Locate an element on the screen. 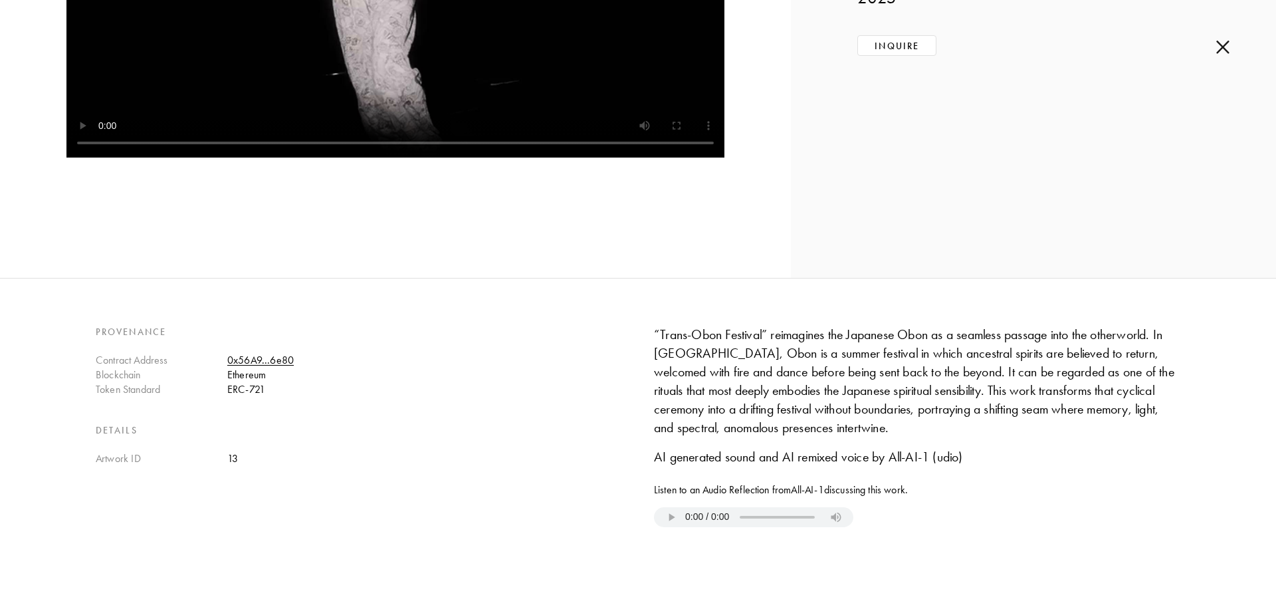 This screenshot has width=1276, height=611. div: “Trans-Obon Festival” reimagines the Japanese Obon as a seamless passage into the otherworld. In ... is located at coordinates (917, 381).